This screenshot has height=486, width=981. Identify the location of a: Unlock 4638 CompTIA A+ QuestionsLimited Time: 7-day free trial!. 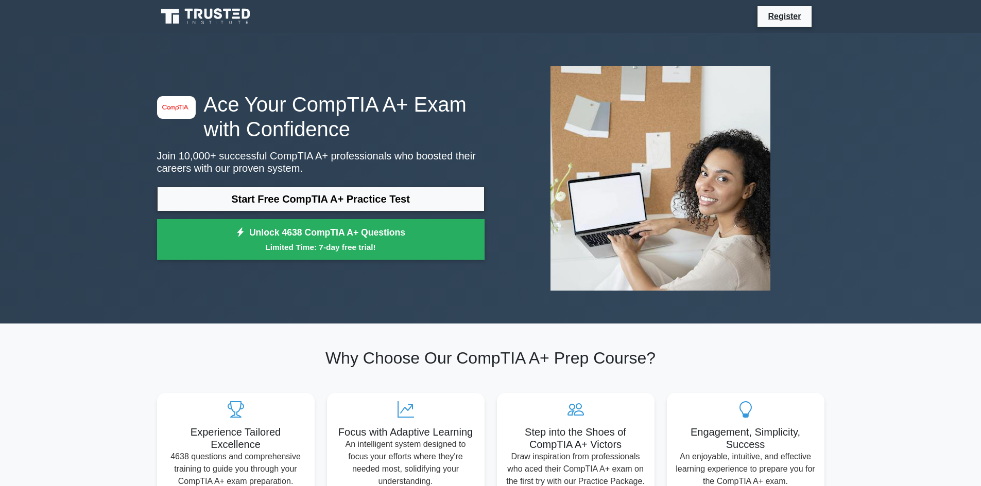
(321, 240).